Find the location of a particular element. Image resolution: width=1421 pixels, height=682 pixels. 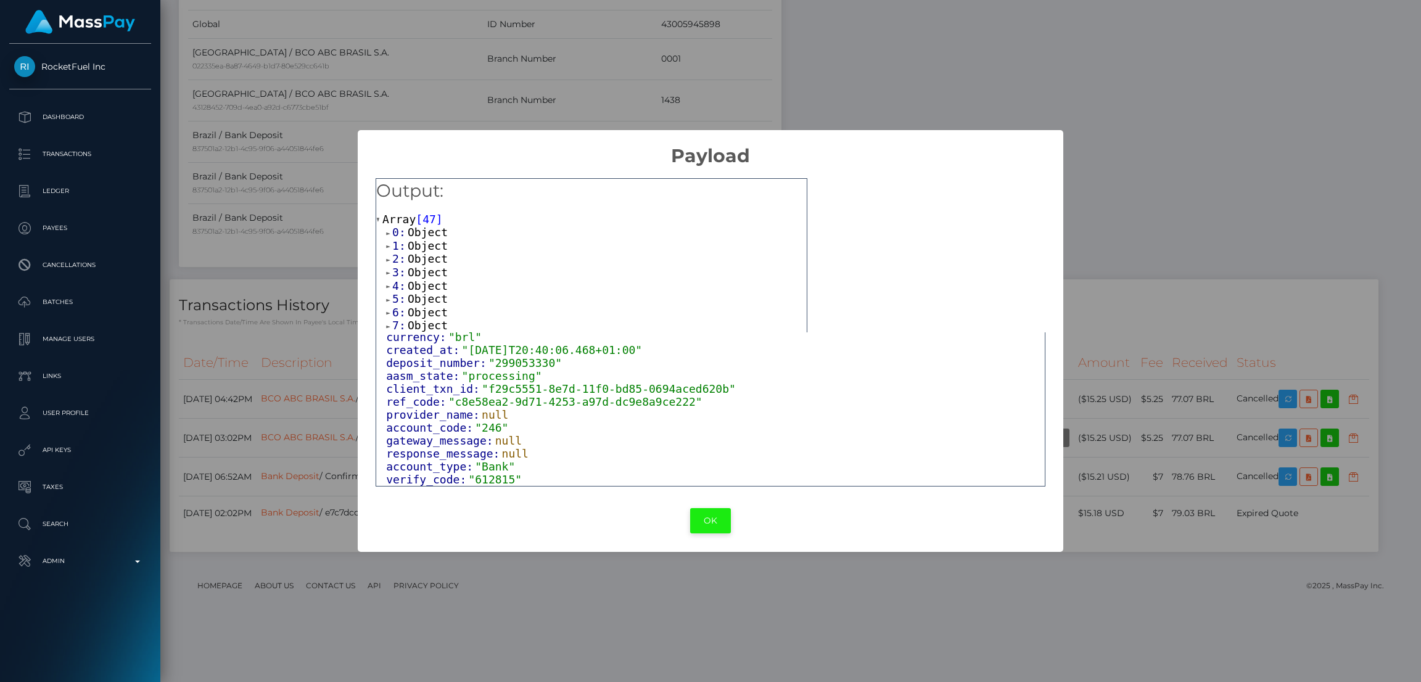

span: "299053330" is located at coordinates (525, 363).